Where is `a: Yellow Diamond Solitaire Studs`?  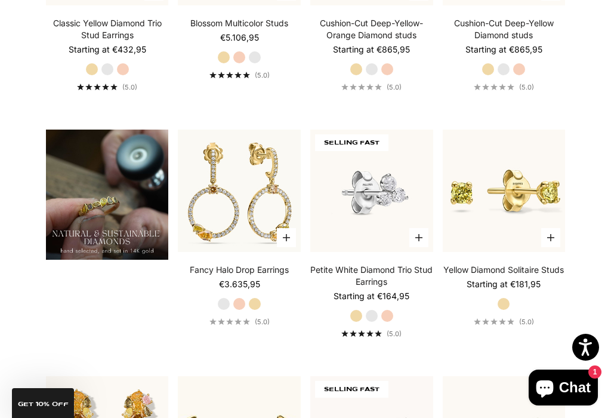
a: Yellow Diamond Solitaire Studs is located at coordinates (504, 270).